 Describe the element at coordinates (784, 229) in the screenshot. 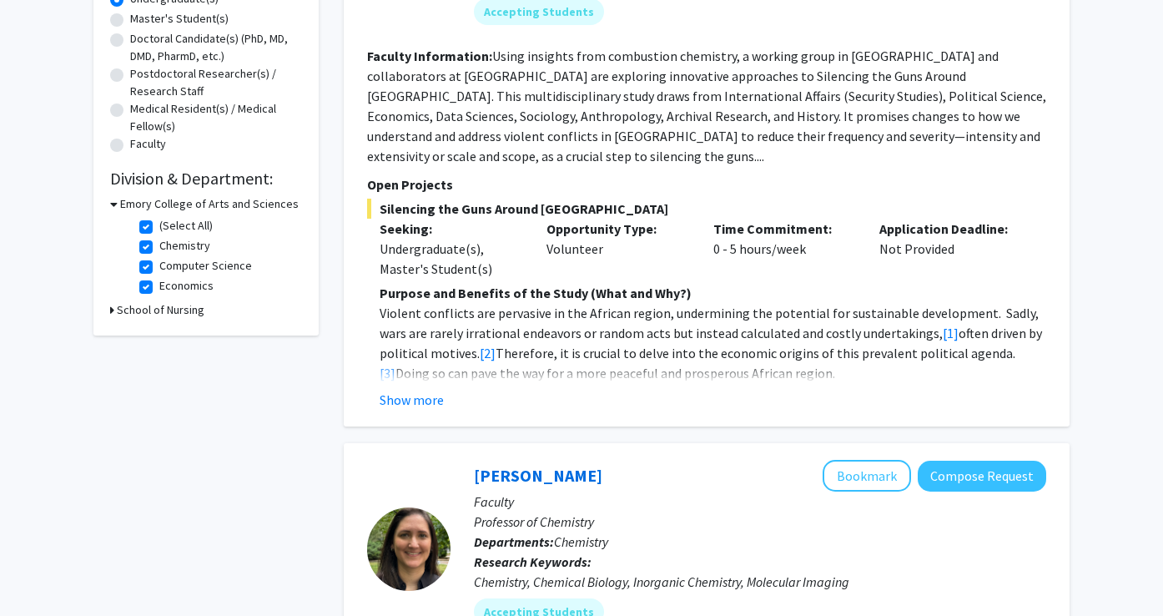

I see `p: Time Commitment:` at that location.